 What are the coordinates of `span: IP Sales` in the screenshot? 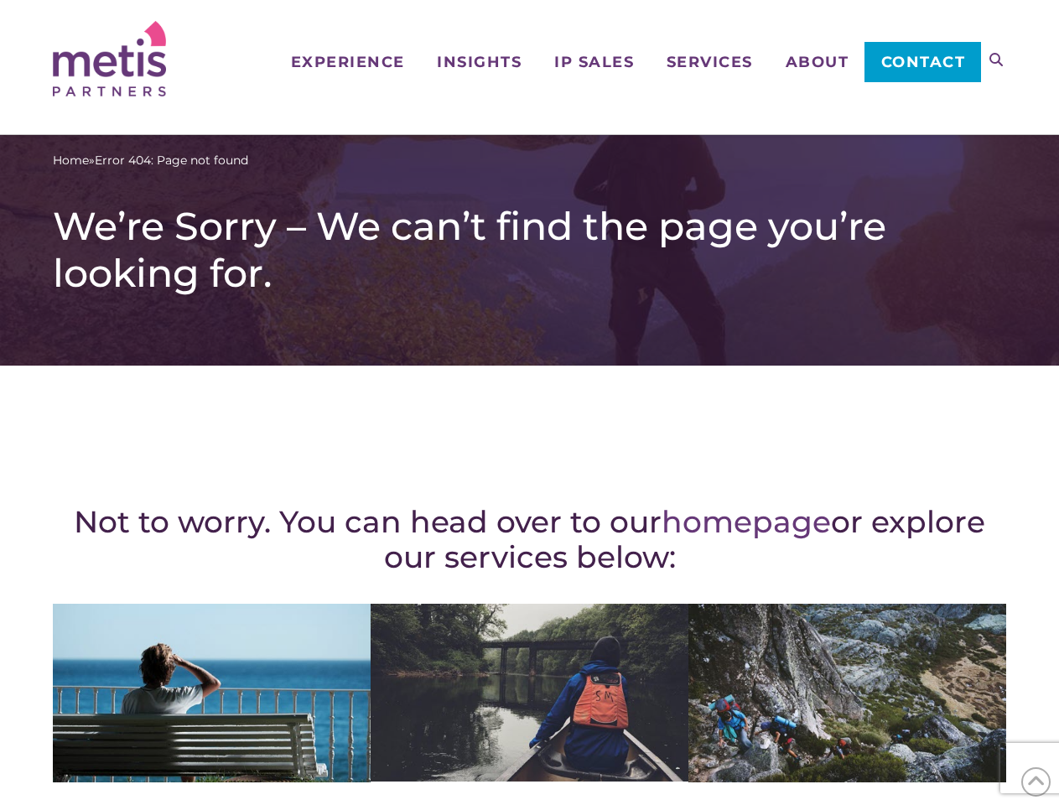 It's located at (593, 62).